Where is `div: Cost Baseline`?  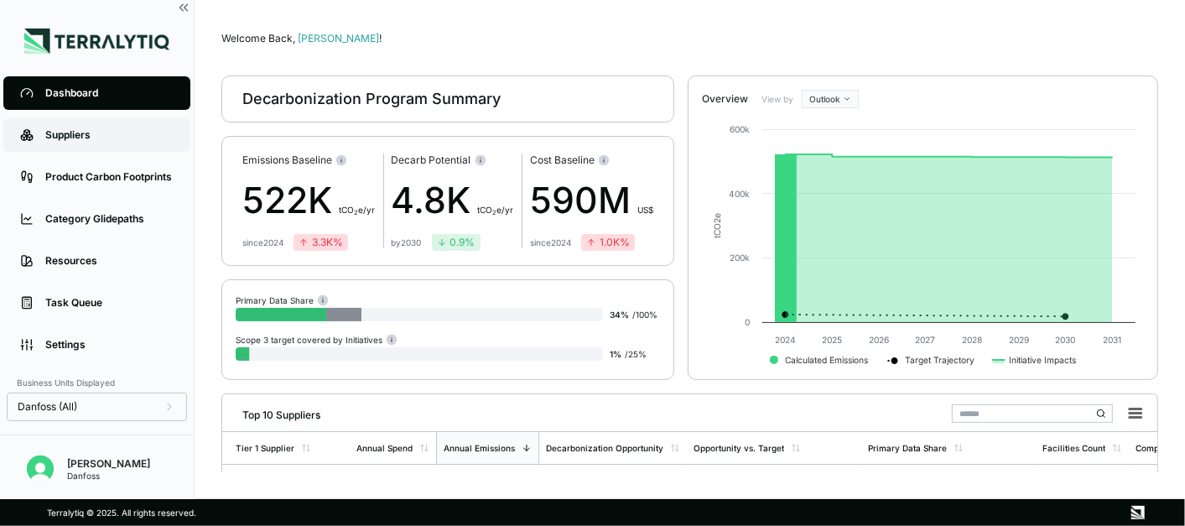
div: Cost Baseline is located at coordinates (591, 160).